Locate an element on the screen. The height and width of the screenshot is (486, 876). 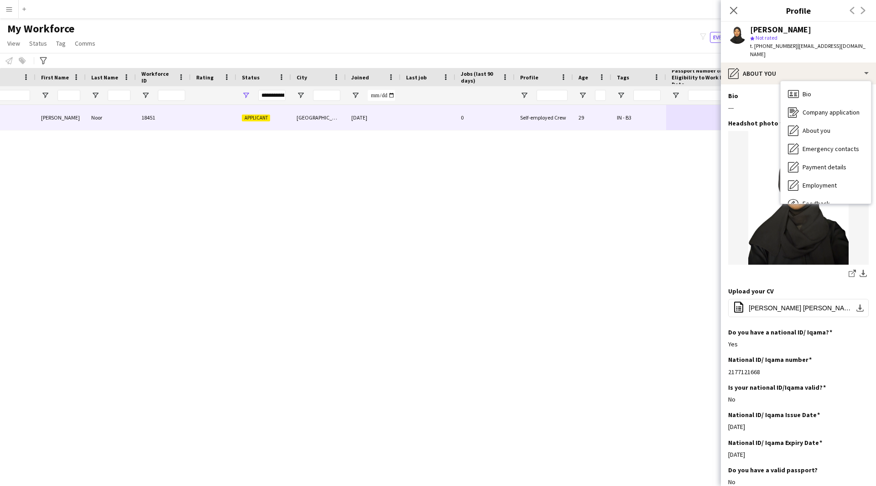
input: Profile Filter Input is located at coordinates (552, 95).